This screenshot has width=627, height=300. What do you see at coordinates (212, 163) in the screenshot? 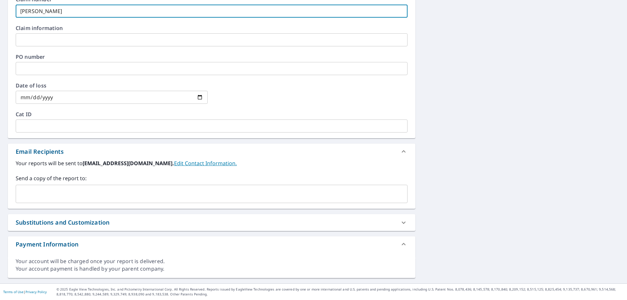
I see `label: Your reports will be sent to` at bounding box center [212, 163].